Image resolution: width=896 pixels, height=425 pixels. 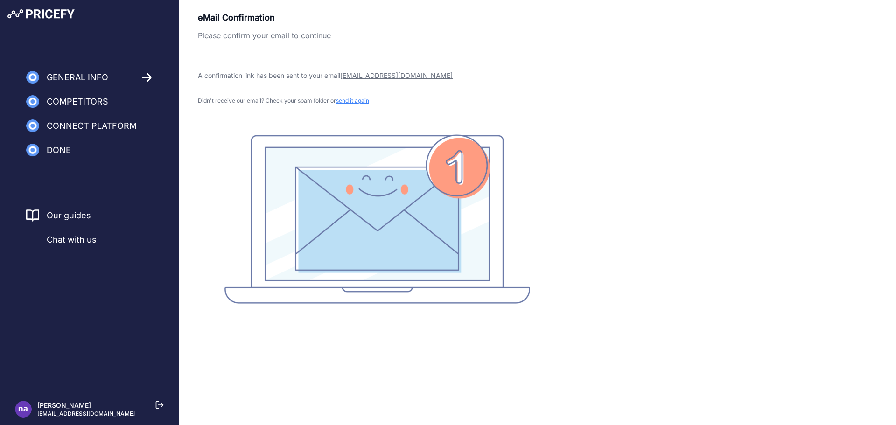 I want to click on span: Done, so click(x=59, y=150).